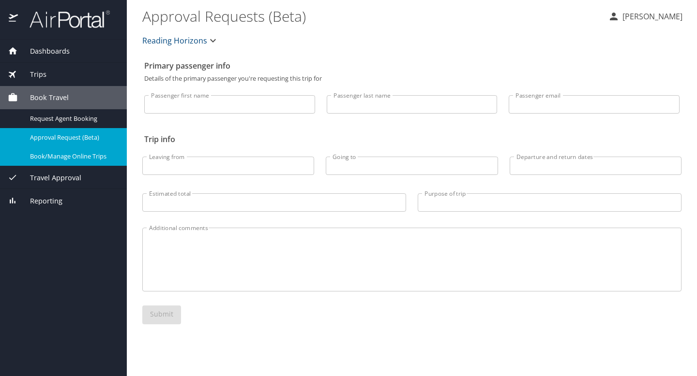  I want to click on h2: Trip info, so click(412, 139).